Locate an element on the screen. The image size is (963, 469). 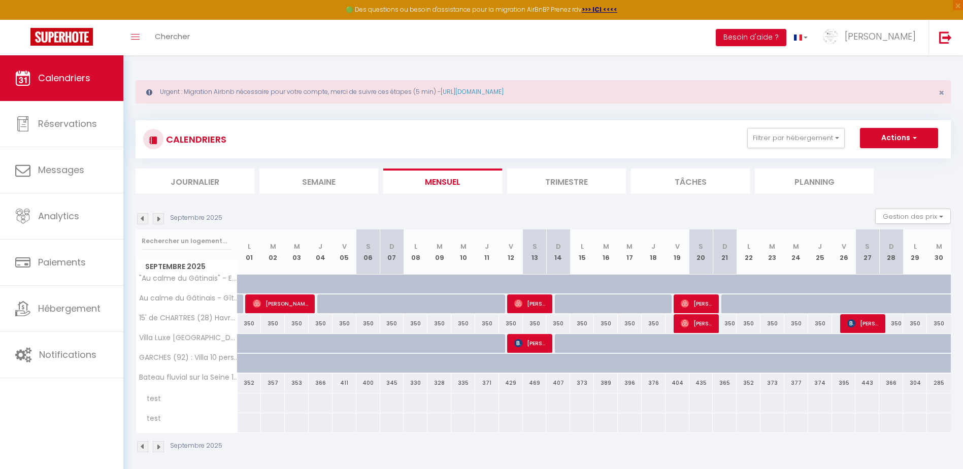
p: Septembre 2025 is located at coordinates (196, 446).